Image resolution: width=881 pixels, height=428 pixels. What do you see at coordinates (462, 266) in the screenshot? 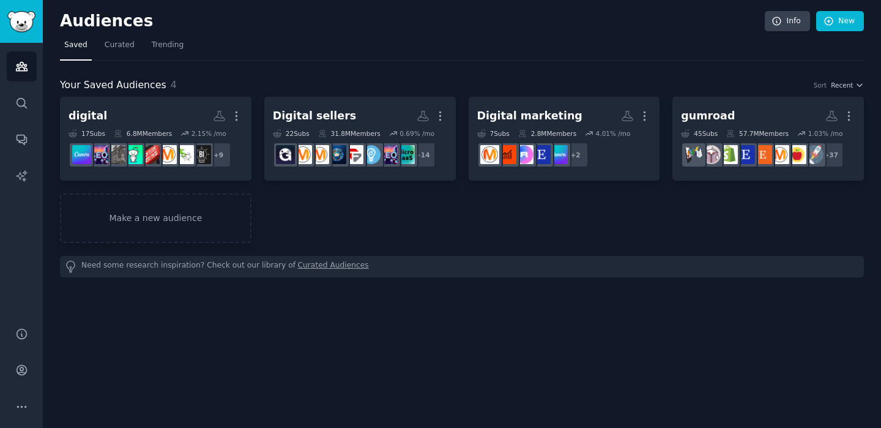
I see `div: Need some research inspiration? Check out our library of` at bounding box center [462, 266].